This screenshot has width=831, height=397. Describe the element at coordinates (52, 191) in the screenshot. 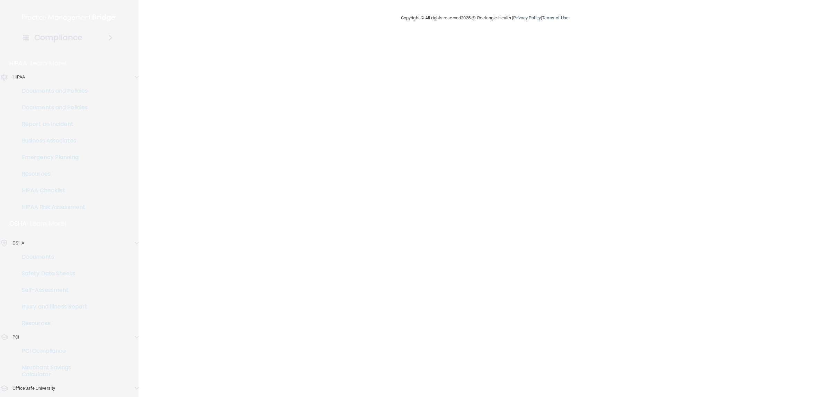

I see `p: HIPAA Checklist` at that location.